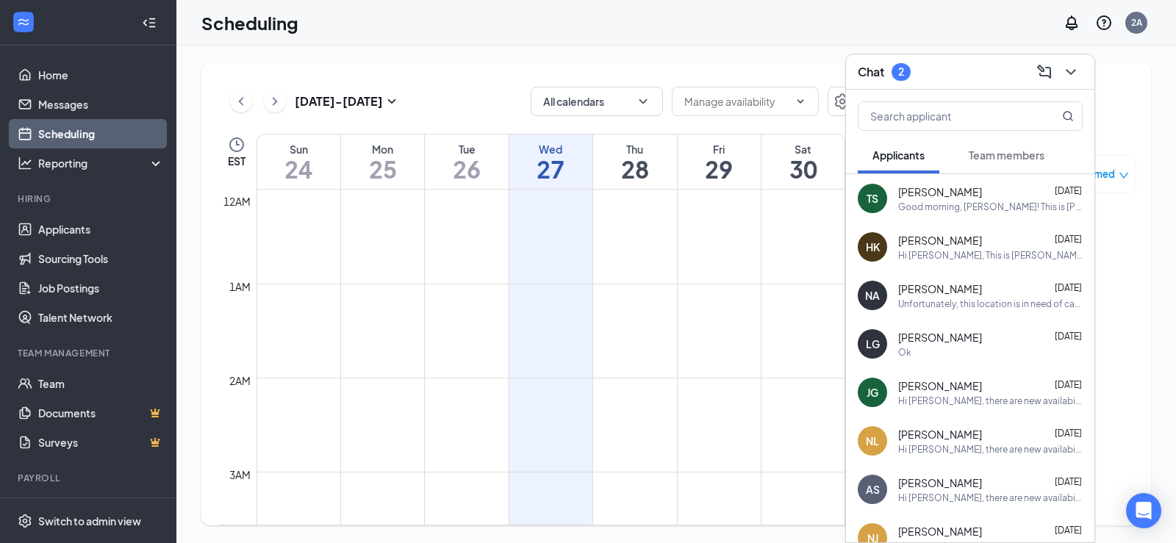  Describe the element at coordinates (1068, 116) in the screenshot. I see `svg: MagnifyingGlass` at that location.